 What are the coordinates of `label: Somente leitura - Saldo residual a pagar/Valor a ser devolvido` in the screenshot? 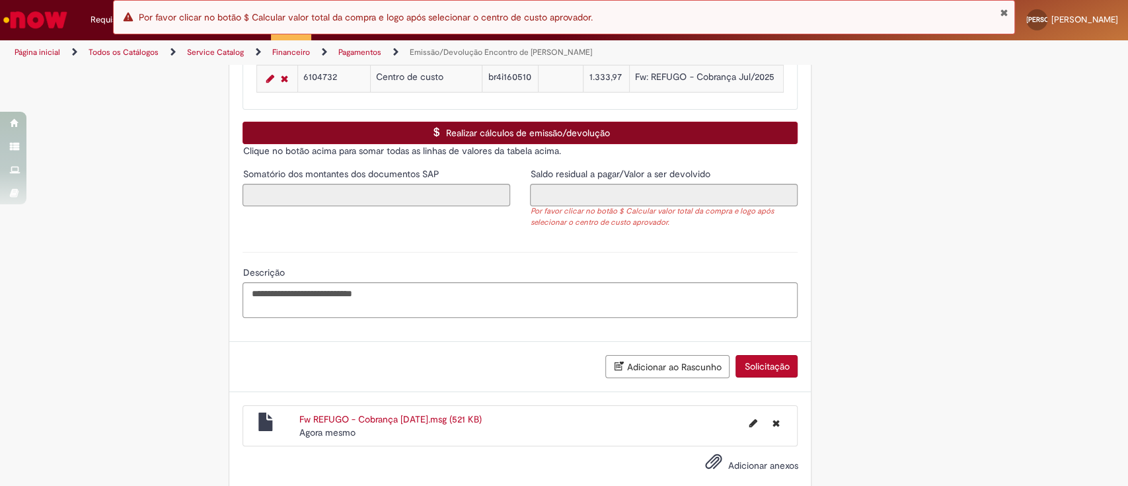 It's located at (621, 174).